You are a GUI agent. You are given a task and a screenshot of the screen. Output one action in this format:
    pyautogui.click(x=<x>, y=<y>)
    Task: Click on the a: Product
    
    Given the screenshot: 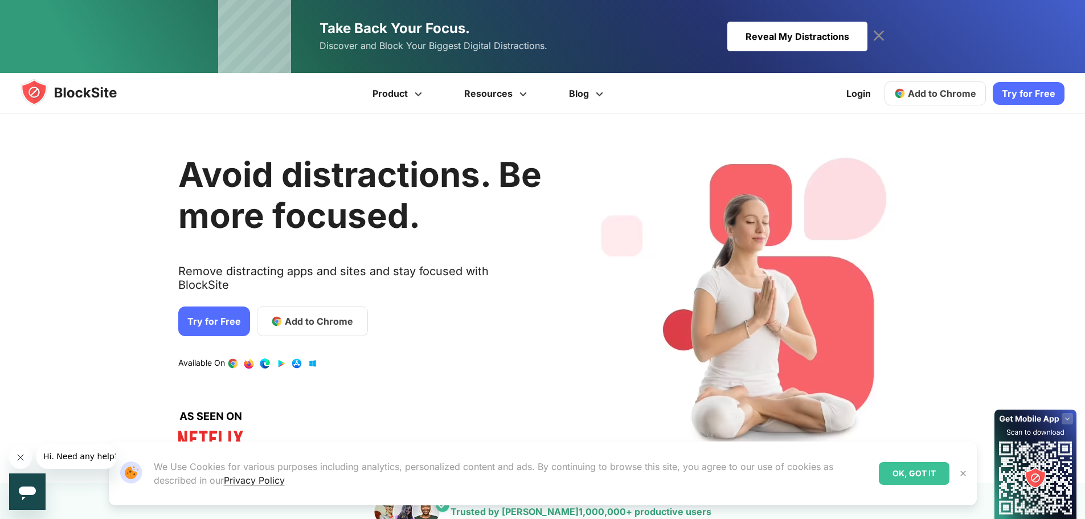 What is the action you would take?
    pyautogui.click(x=399, y=93)
    